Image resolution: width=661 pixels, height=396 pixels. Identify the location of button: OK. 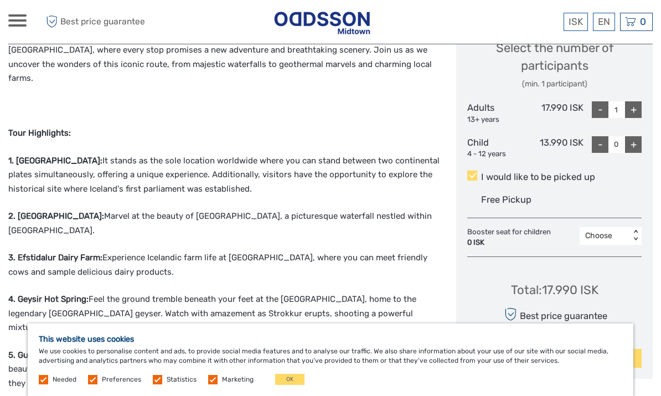
(289, 379).